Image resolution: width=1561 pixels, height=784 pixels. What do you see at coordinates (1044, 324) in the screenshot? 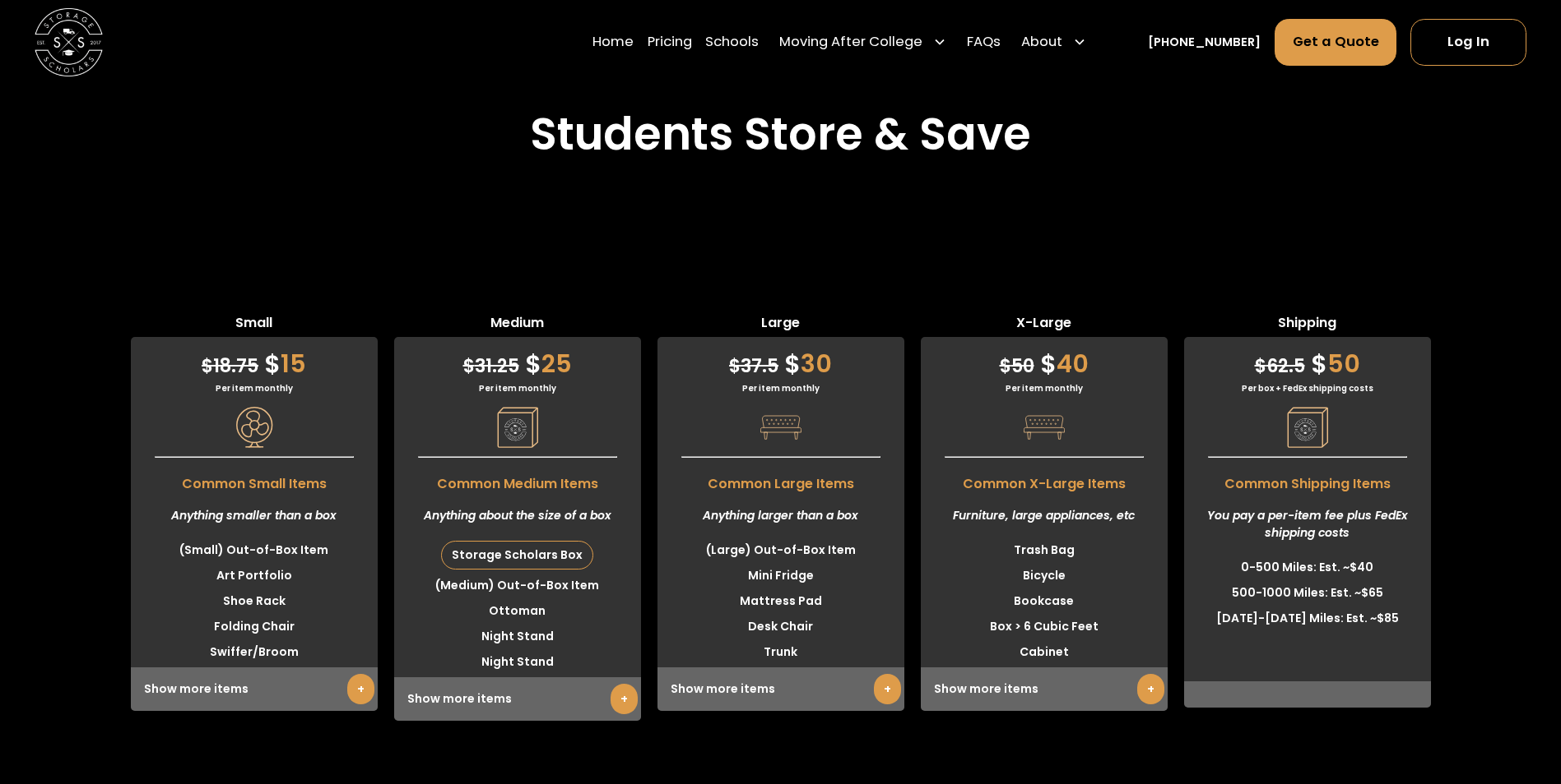
I see `span: X-Large` at bounding box center [1044, 324].